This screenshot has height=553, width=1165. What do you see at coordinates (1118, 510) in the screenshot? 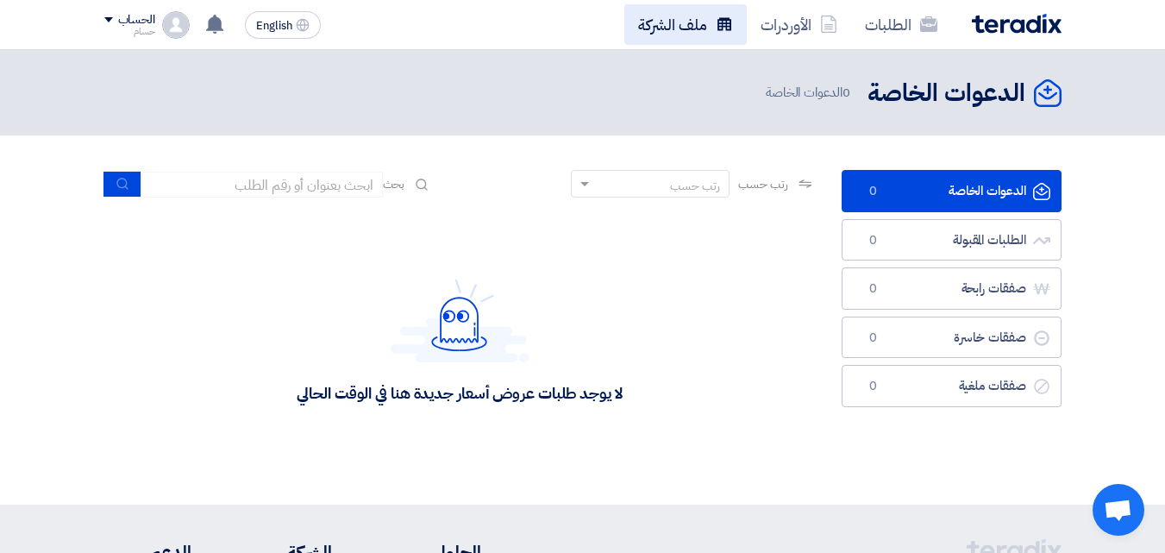
I see `a: Open chat` at bounding box center [1118, 510].